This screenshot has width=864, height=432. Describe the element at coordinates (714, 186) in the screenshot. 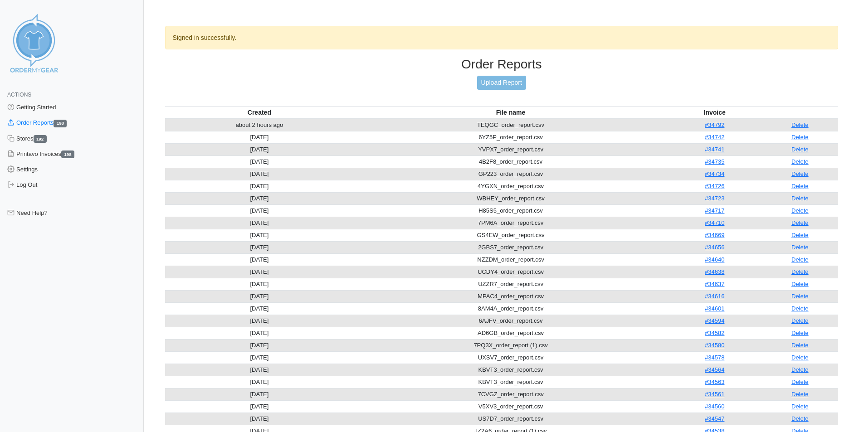

I see `a: #34726` at that location.